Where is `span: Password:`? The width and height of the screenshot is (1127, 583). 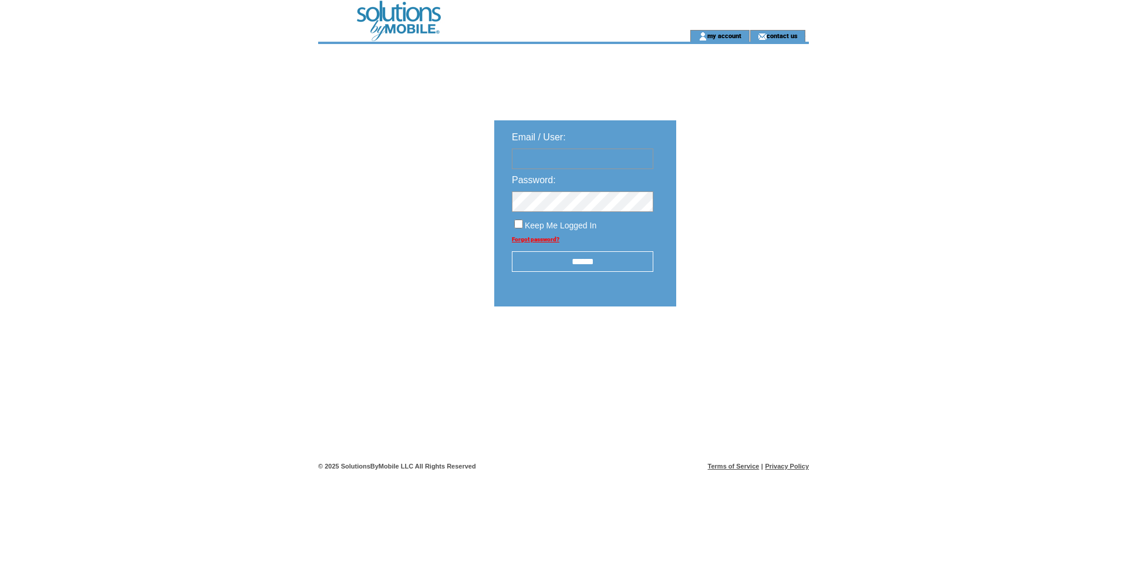 span: Password: is located at coordinates (533, 180).